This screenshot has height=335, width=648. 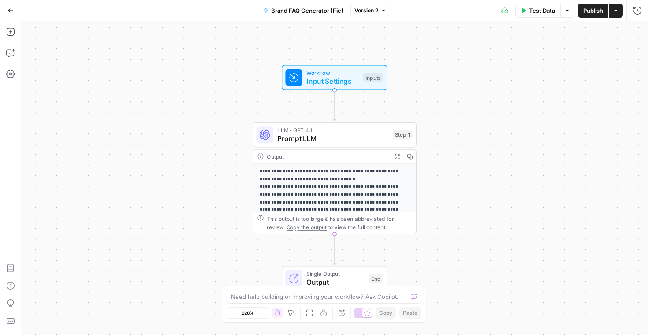 What do you see at coordinates (542, 11) in the screenshot?
I see `span: Test Data` at bounding box center [542, 11].